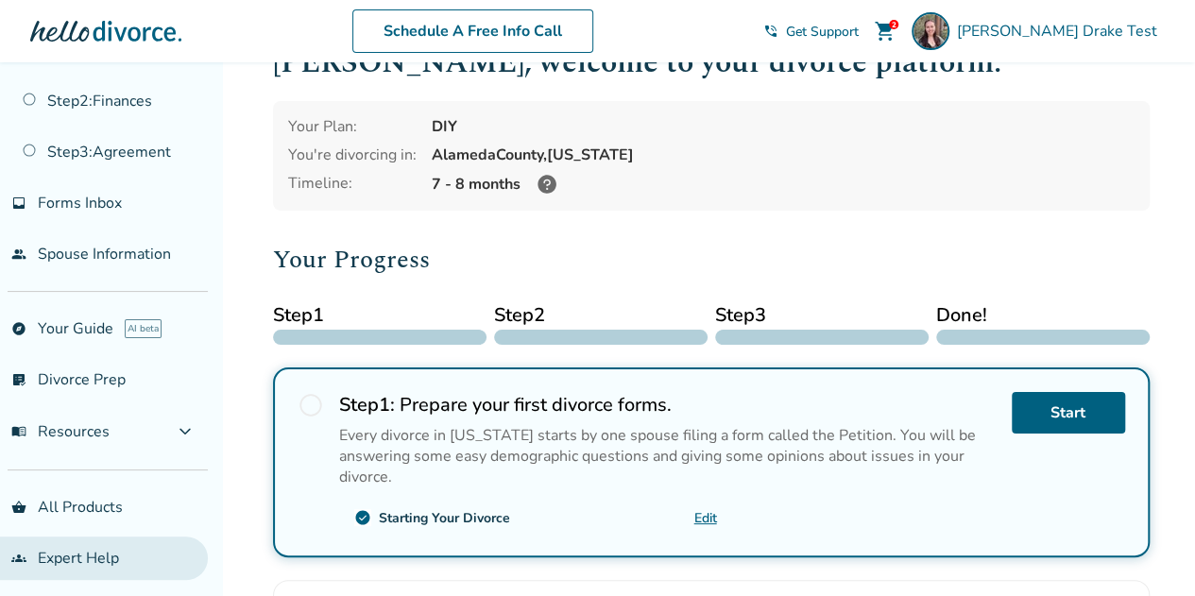 Image resolution: width=1195 pixels, height=596 pixels. I want to click on span: Step 3, so click(822, 316).